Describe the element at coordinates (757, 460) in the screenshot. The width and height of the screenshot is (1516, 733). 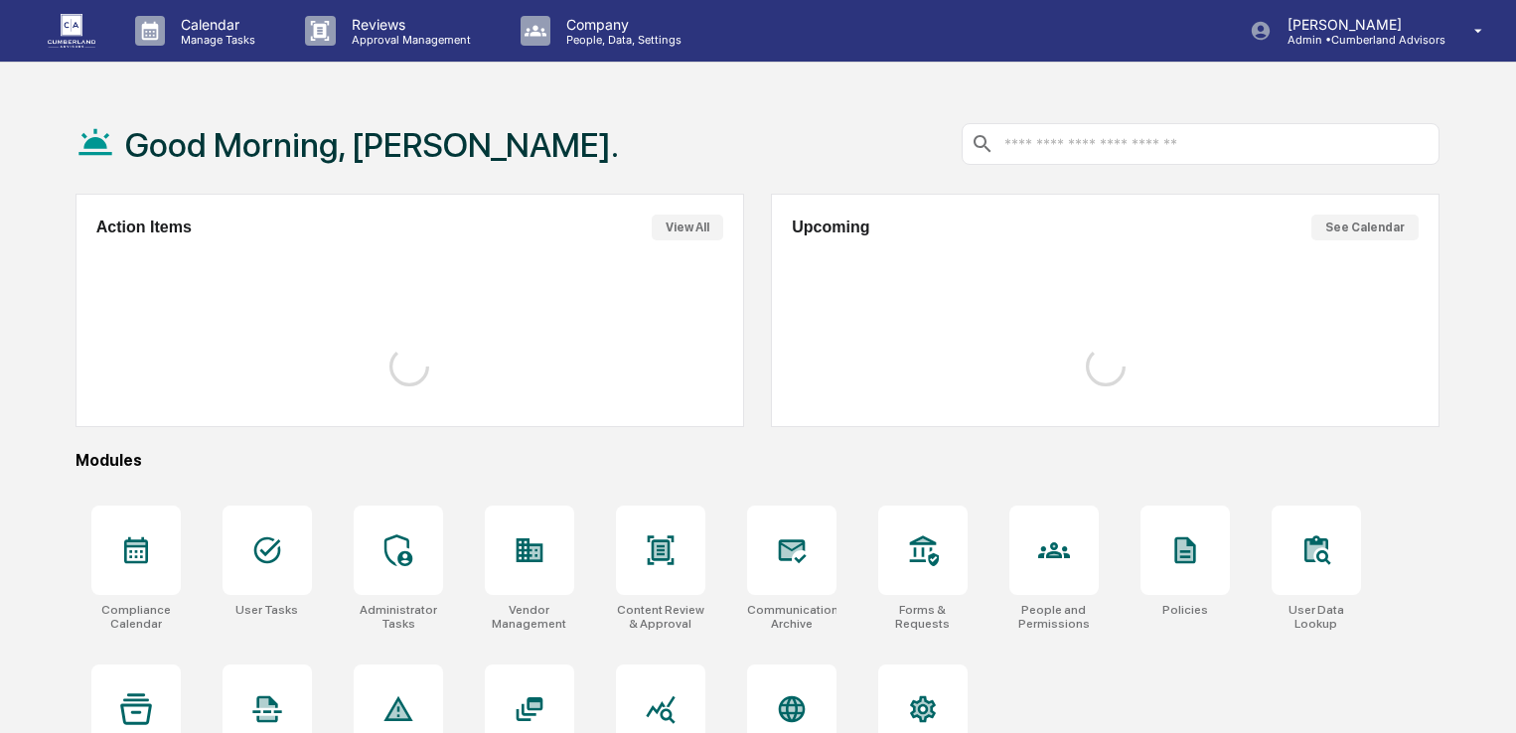
I see `div: Modules` at that location.